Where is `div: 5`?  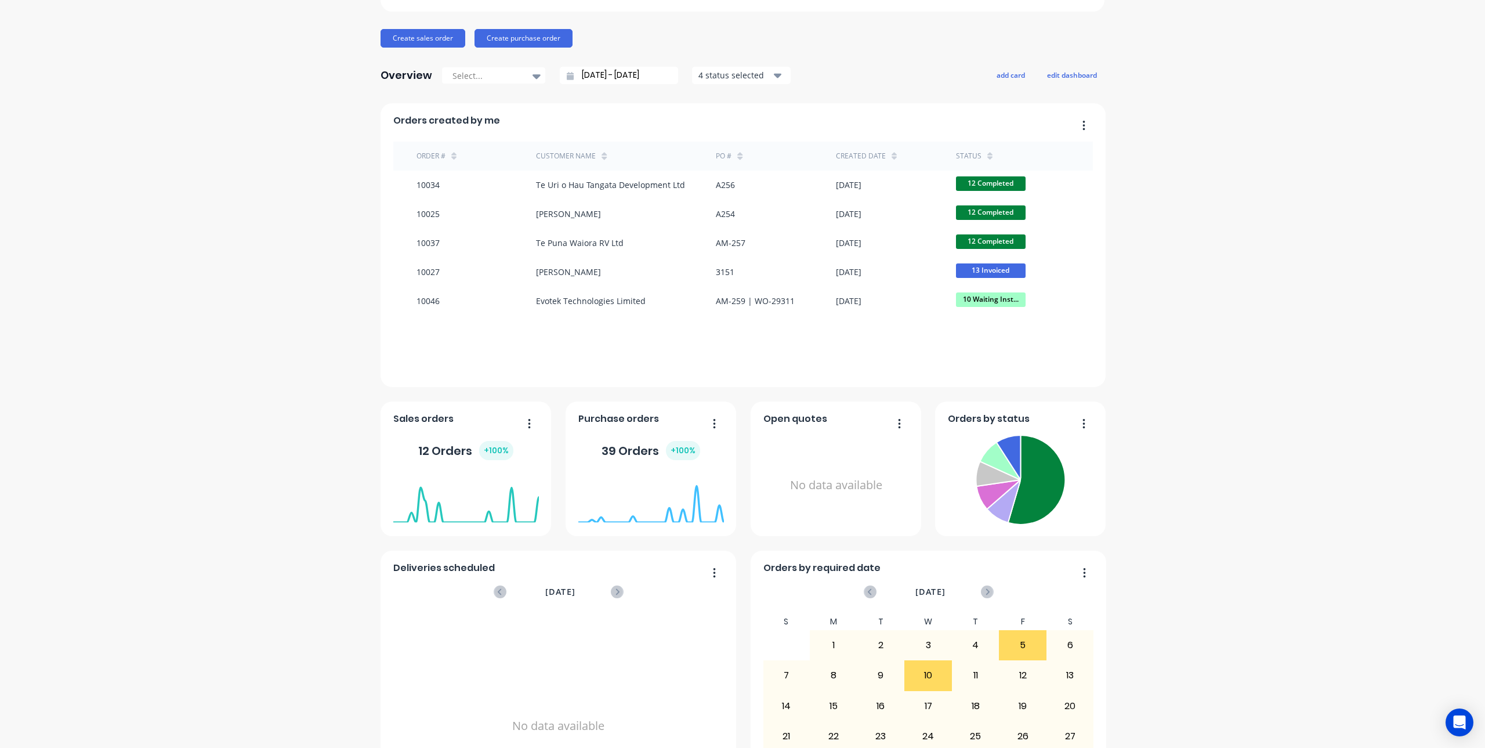 div: 5 is located at coordinates (1023, 645).